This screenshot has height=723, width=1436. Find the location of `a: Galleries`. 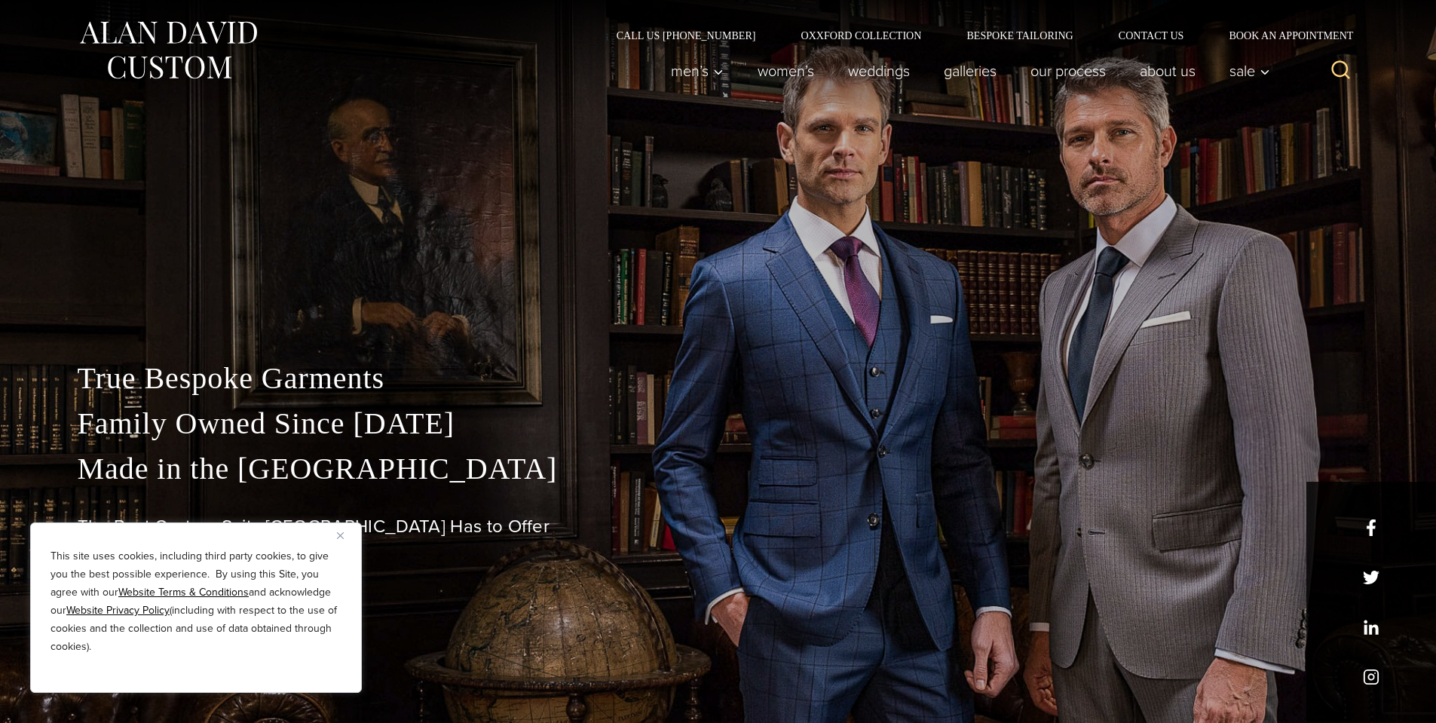

a: Galleries is located at coordinates (969, 71).